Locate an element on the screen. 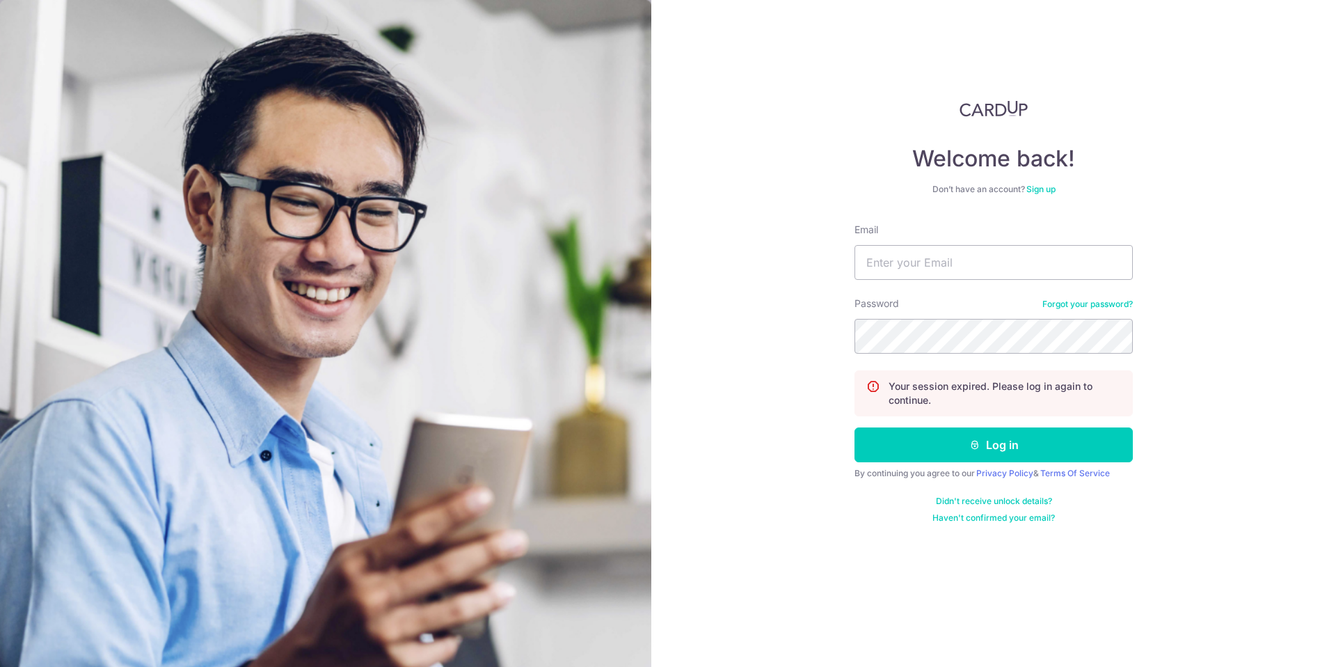 Image resolution: width=1336 pixels, height=667 pixels. div: By continuing you agree to our & is located at coordinates (994, 473).